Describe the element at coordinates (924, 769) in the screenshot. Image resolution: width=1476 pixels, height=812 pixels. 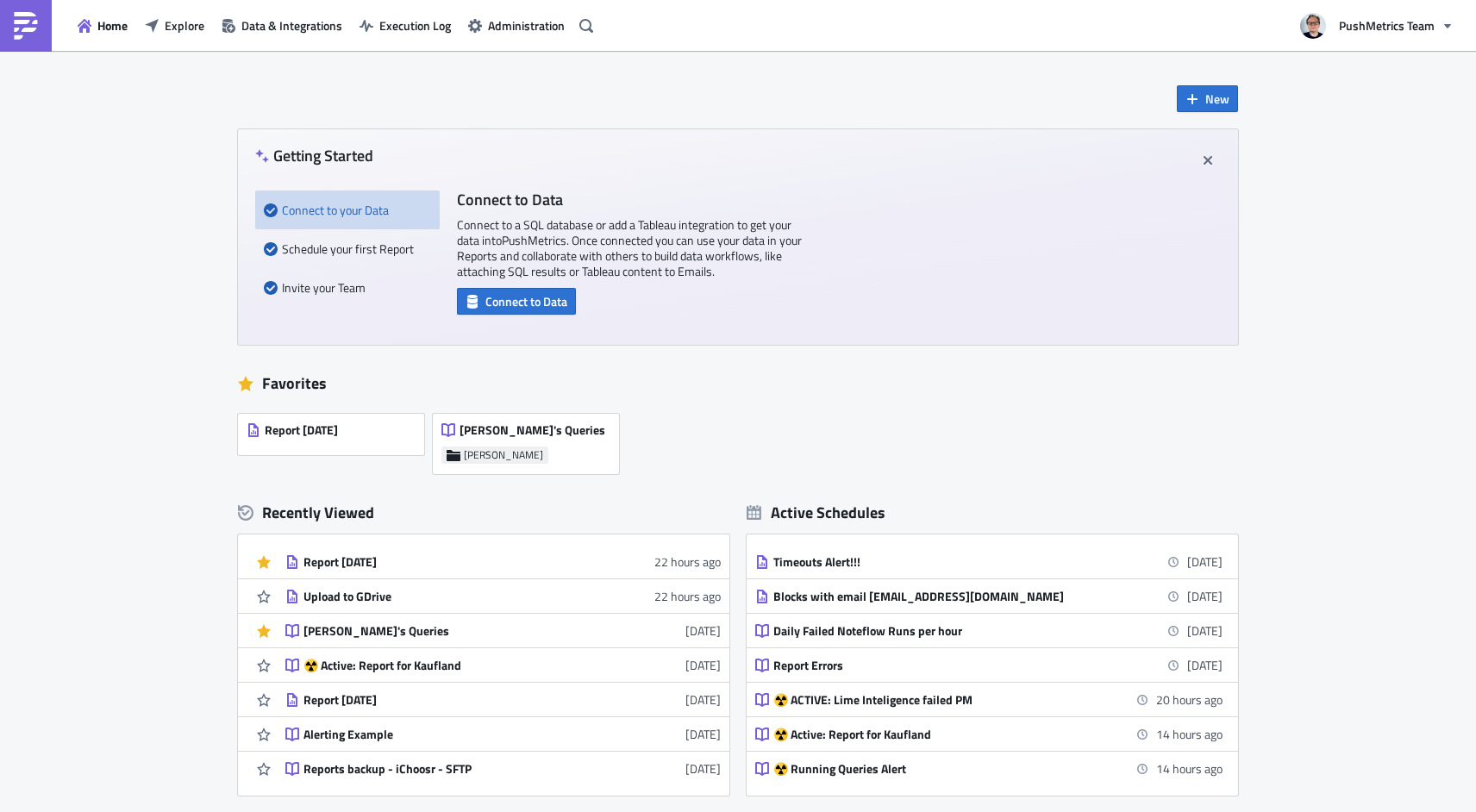
I see `div: ☢️ Running Queries Alert` at that location.